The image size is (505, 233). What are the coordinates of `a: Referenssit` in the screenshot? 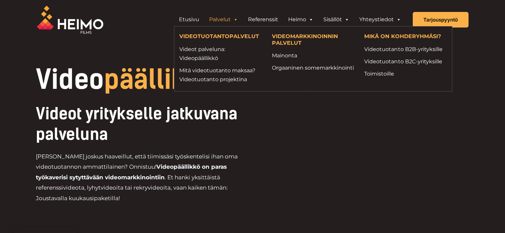 It's located at (263, 20).